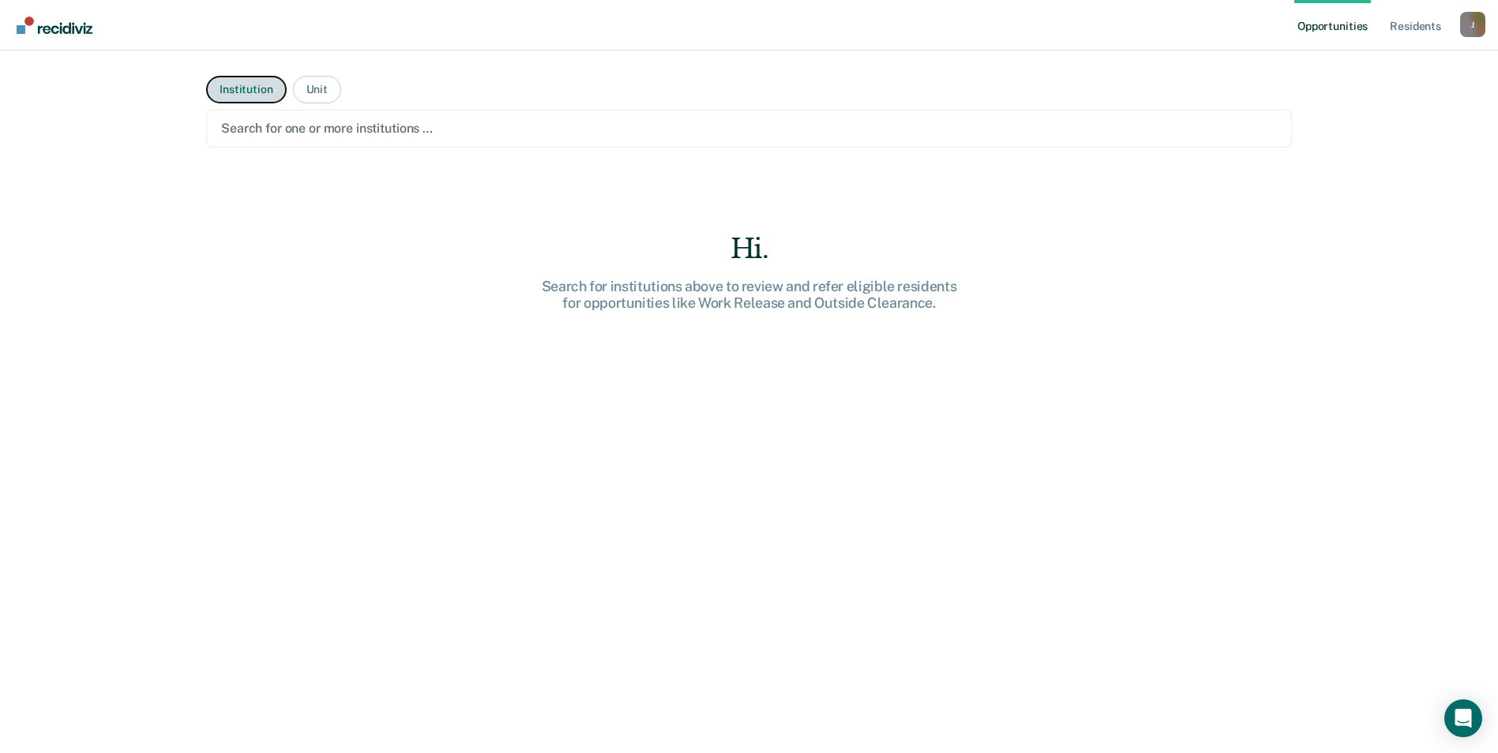 This screenshot has width=1498, height=753. Describe the element at coordinates (54, 25) in the screenshot. I see `img: Recidiviz` at that location.